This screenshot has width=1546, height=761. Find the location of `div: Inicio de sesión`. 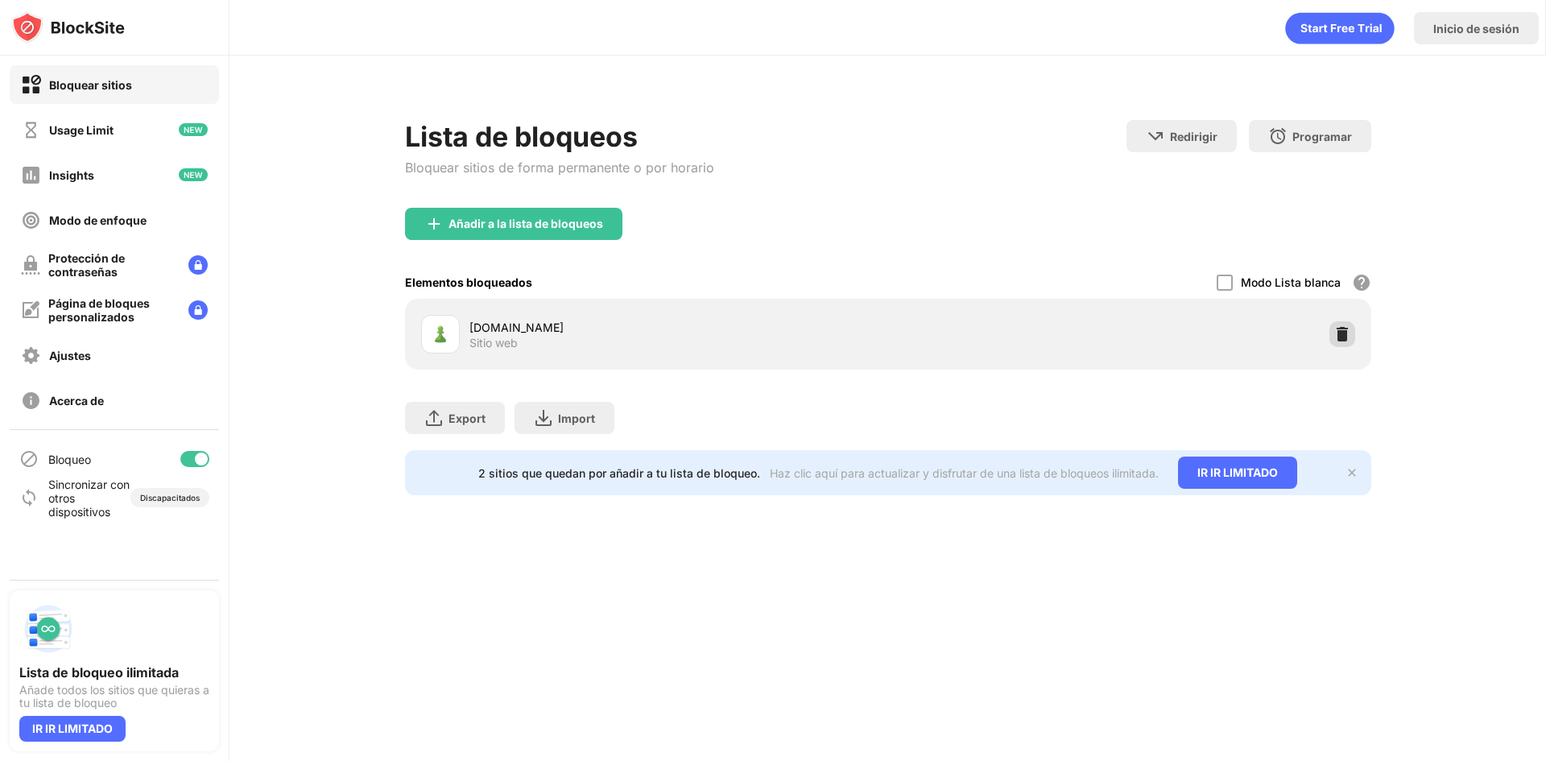

div: Inicio de sesión is located at coordinates (1476, 28).